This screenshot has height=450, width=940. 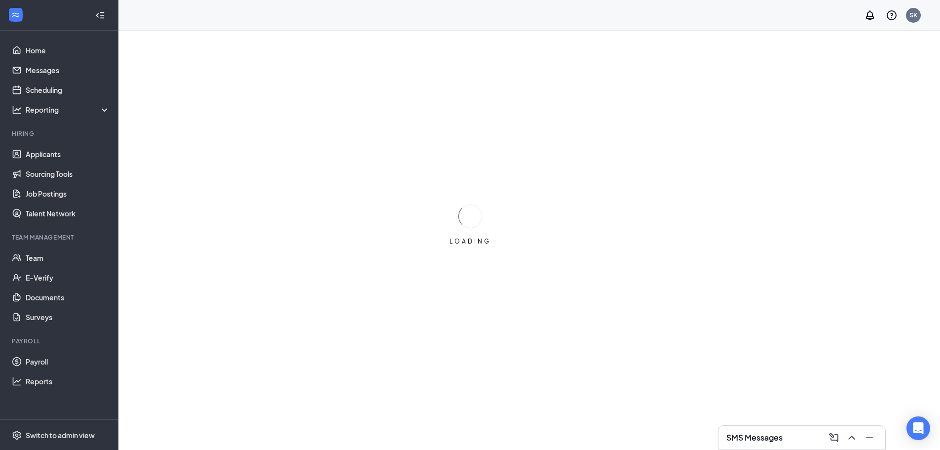 I want to click on div: SK, so click(x=914, y=15).